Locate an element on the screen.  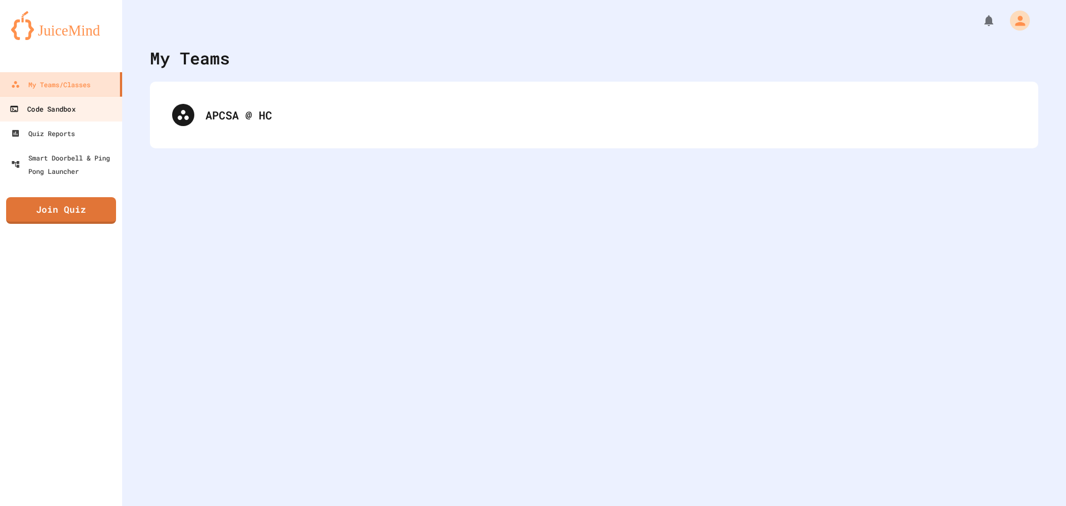
div: My Teams is located at coordinates (190, 58).